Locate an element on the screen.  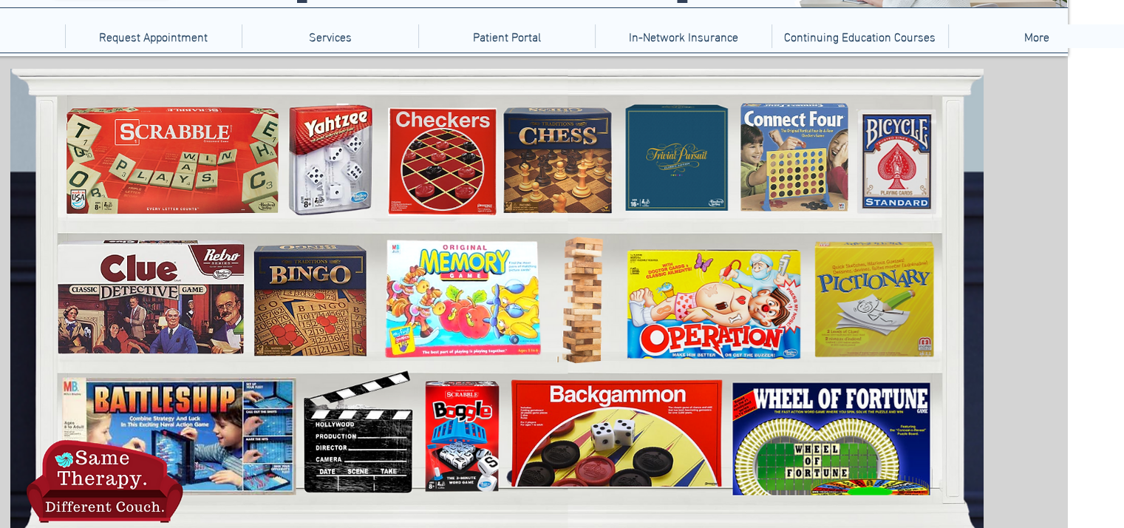
svg: Clue is located at coordinates (149, 304).